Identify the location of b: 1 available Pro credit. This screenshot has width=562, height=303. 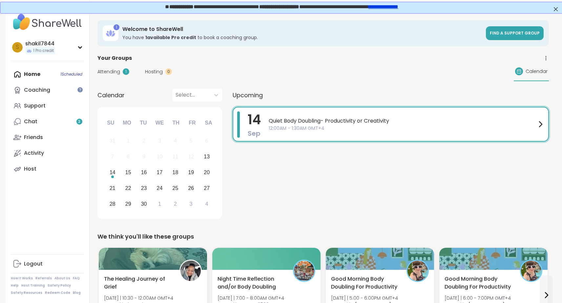
(171, 37).